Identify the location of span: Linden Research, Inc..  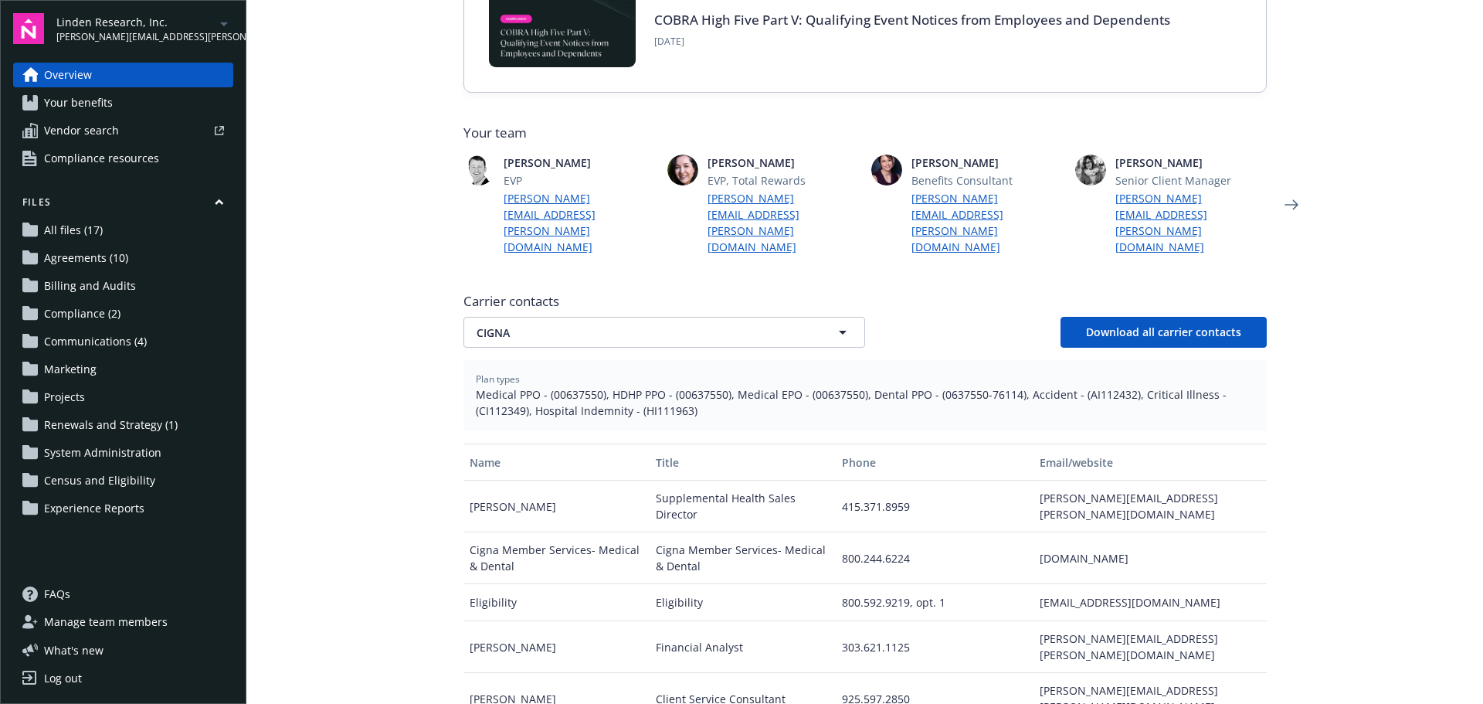
(135, 22).